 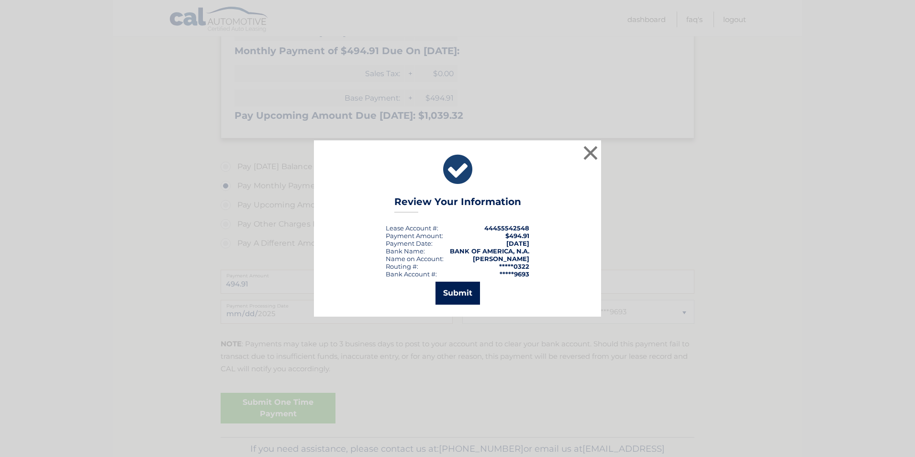 What do you see at coordinates (414, 235) in the screenshot?
I see `div: Payment Amount:` at bounding box center [414, 235].